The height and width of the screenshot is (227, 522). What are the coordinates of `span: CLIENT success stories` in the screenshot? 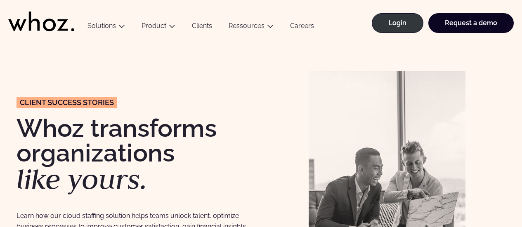 It's located at (67, 103).